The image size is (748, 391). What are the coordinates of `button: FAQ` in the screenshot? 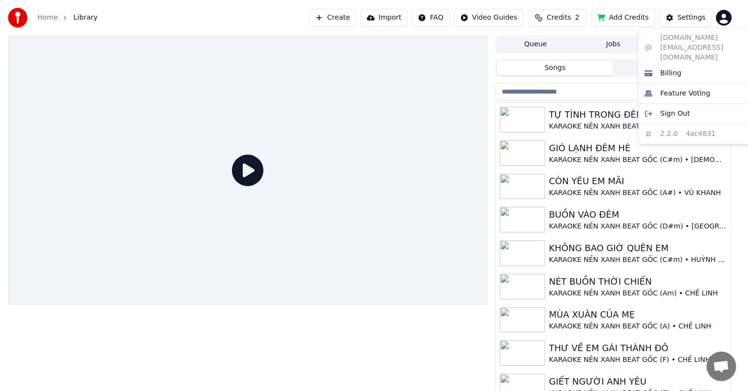 It's located at (431, 18).